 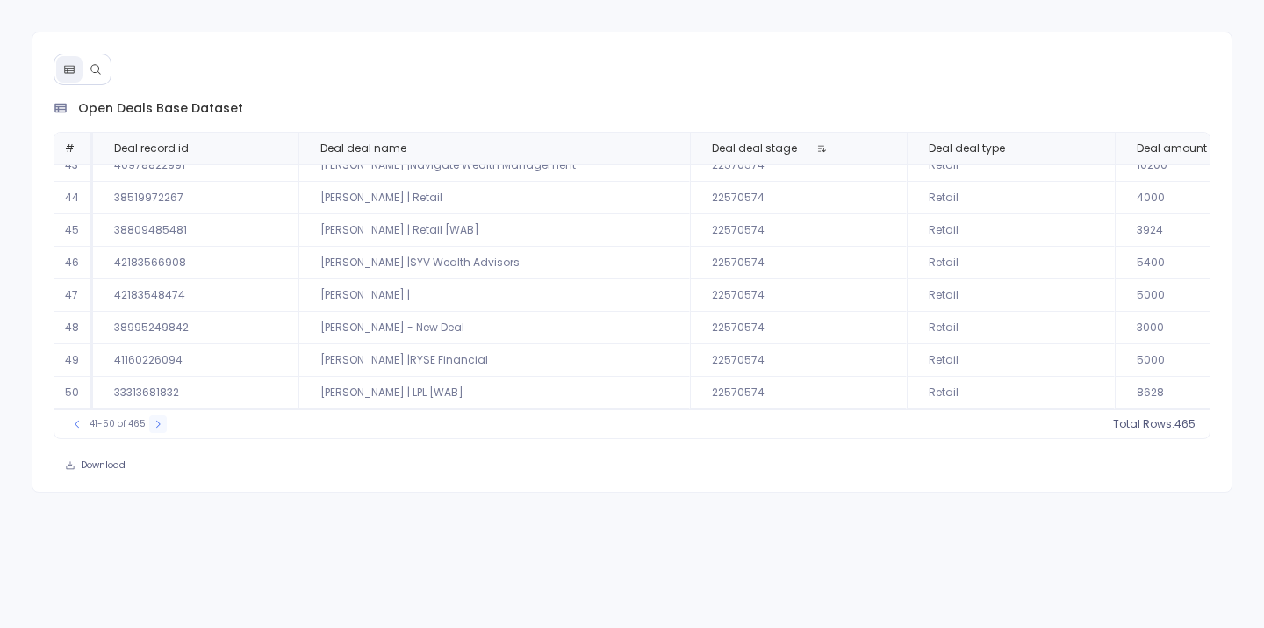 I want to click on span: Download, so click(x=103, y=465).